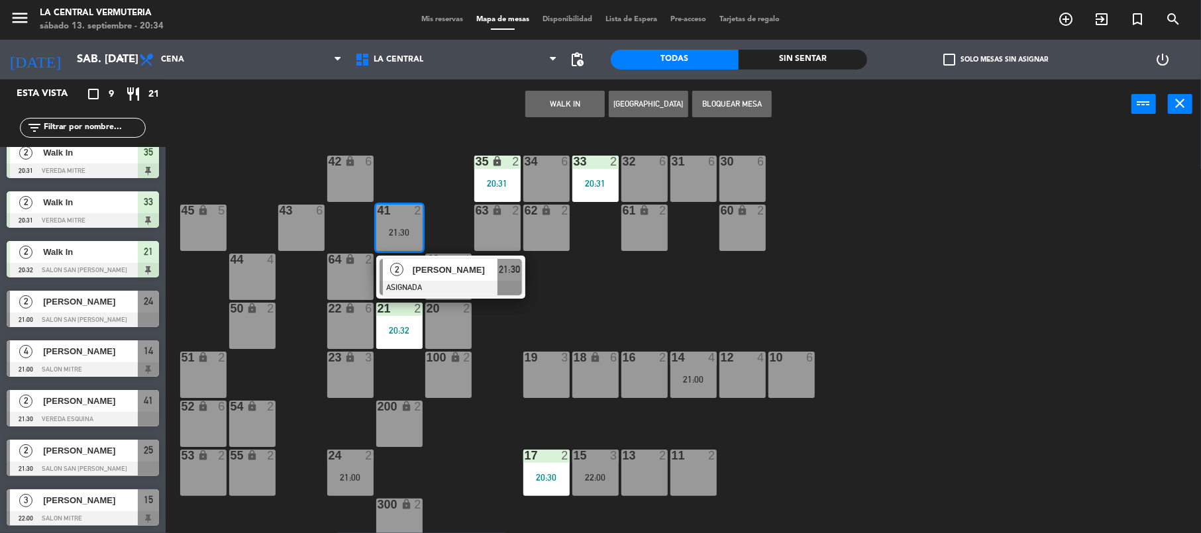 This screenshot has width=1201, height=533. Describe the element at coordinates (101, 27) in the screenshot. I see `div: sábado 13. septiembre - 20:34` at that location.